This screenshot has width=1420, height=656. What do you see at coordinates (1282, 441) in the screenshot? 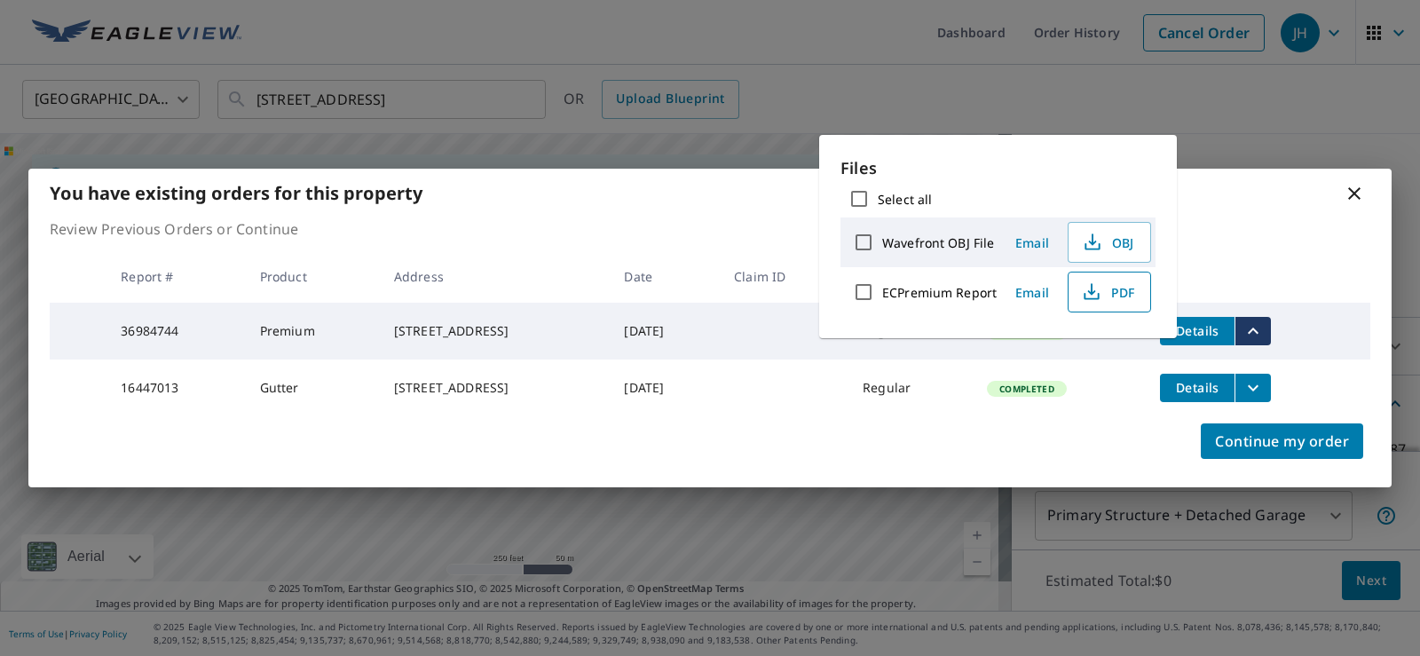
I see `span: Continue my order` at bounding box center [1282, 441].